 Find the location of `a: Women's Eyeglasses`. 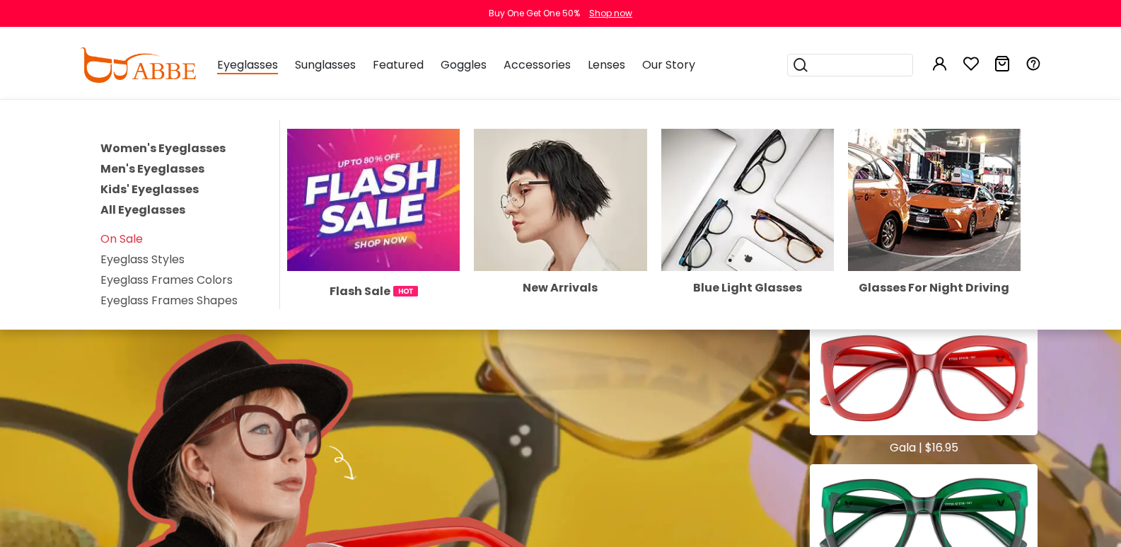

a: Women's Eyeglasses is located at coordinates (163, 148).